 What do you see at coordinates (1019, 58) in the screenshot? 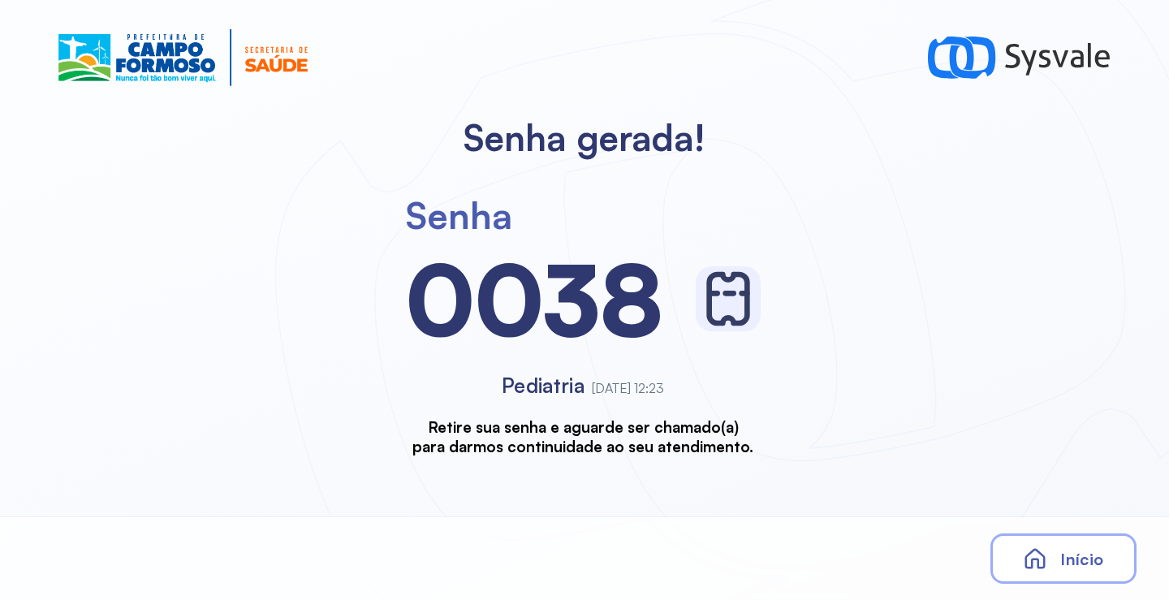
I see `img: logo-sysvale.svg` at bounding box center [1019, 58].